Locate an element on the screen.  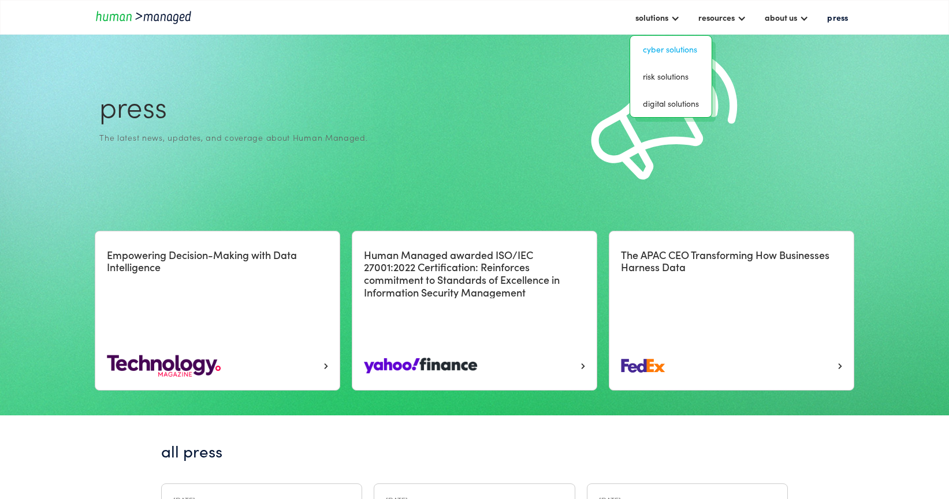
a: The APAC CEO Transforming How Businesses Harness Data is located at coordinates (731, 311).